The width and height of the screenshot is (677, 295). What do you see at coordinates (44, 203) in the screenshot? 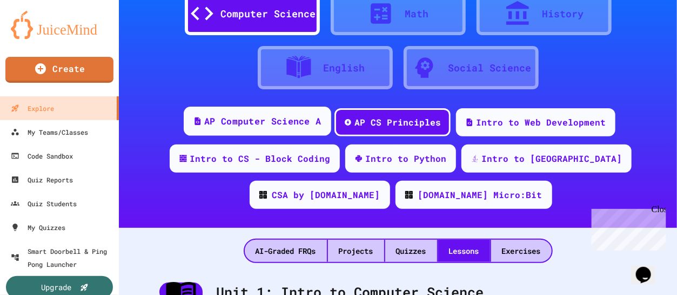
I see `div: Quiz Students` at bounding box center [44, 203].